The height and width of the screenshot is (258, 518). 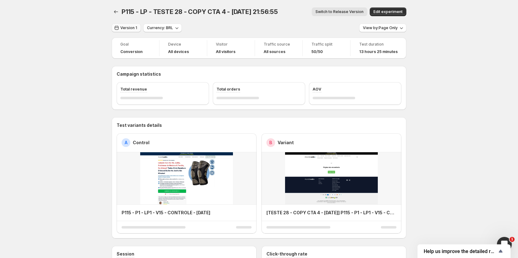 I want to click on span: Edit experiment, so click(x=388, y=12).